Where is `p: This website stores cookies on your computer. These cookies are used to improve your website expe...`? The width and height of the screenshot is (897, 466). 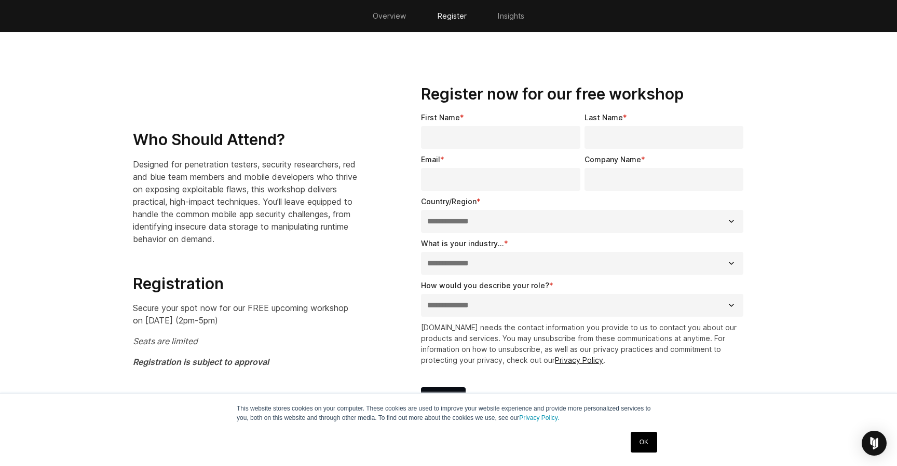 p: This website stores cookies on your computer. These cookies are used to improve your website expe... is located at coordinates (448, 414).